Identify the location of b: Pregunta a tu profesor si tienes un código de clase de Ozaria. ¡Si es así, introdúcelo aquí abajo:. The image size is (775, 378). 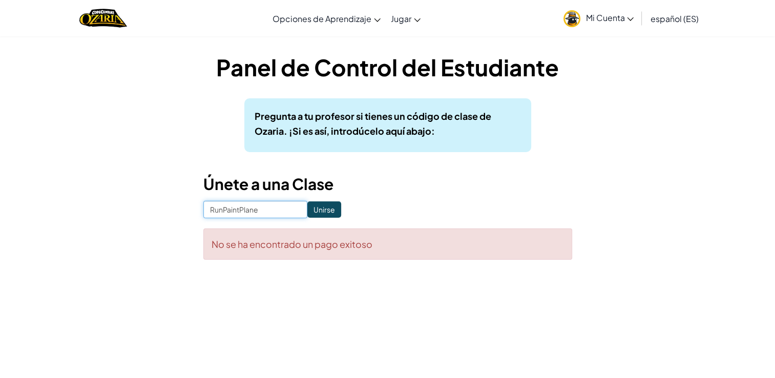
(373, 123).